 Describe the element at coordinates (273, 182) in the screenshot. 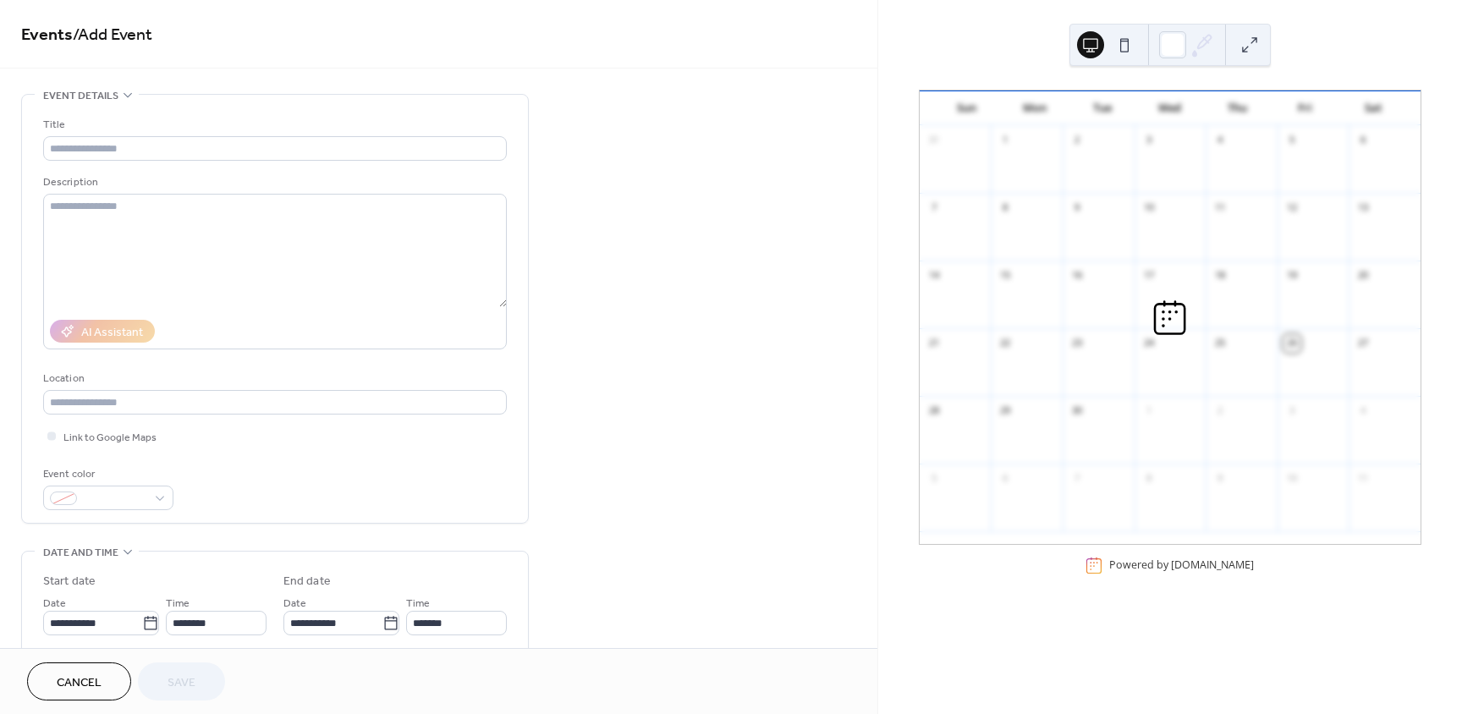

I see `div: Description` at that location.